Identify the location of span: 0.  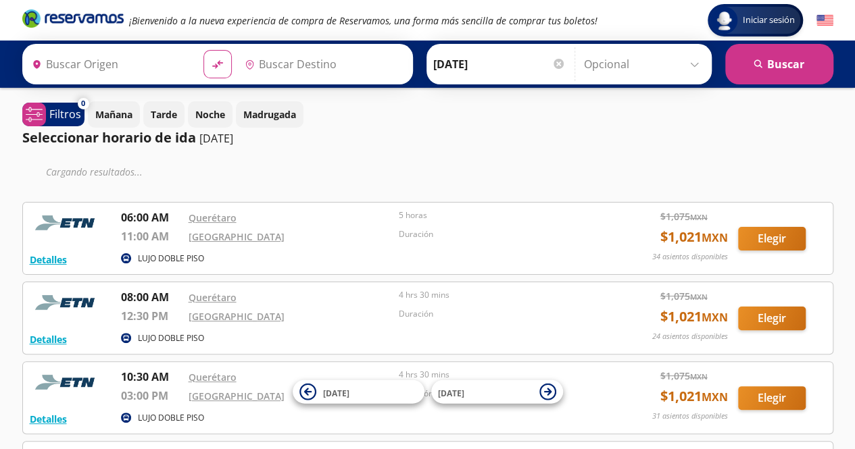
(83, 103).